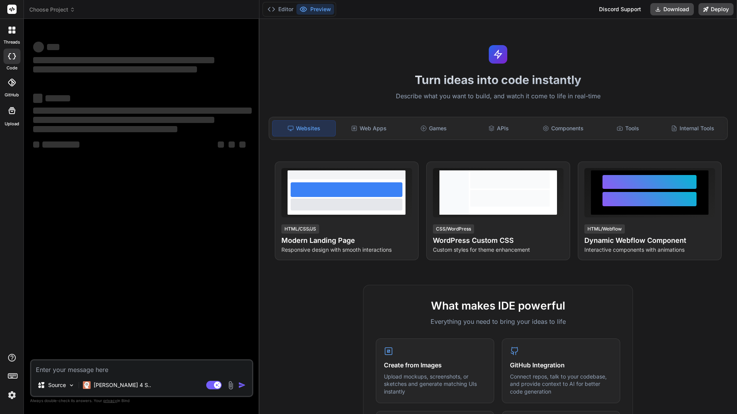  What do you see at coordinates (12, 124) in the screenshot?
I see `label: Upload` at bounding box center [12, 124].